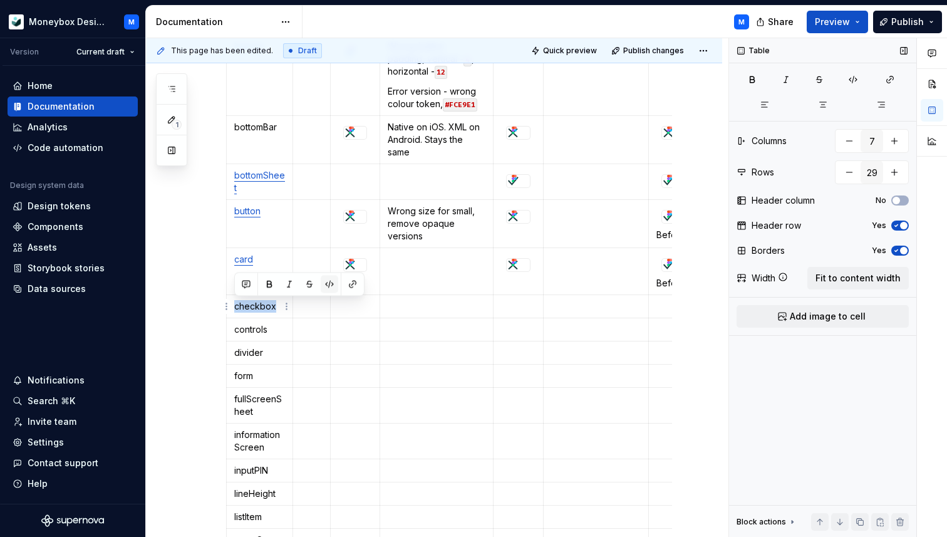 The width and height of the screenshot is (947, 537). I want to click on div: Help, so click(38, 484).